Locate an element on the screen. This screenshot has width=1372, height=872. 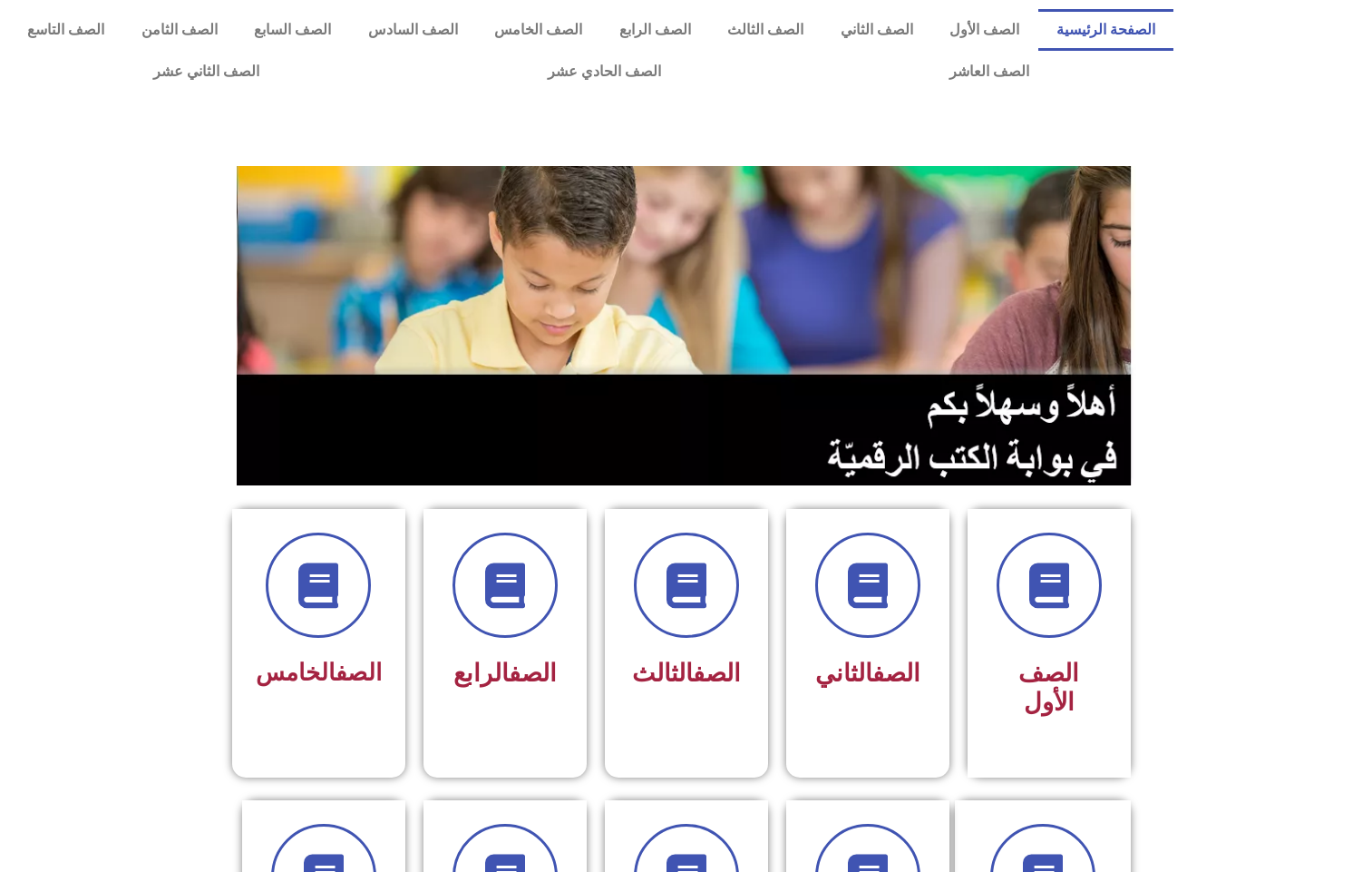
a: الصف السادس is located at coordinates (413, 30).